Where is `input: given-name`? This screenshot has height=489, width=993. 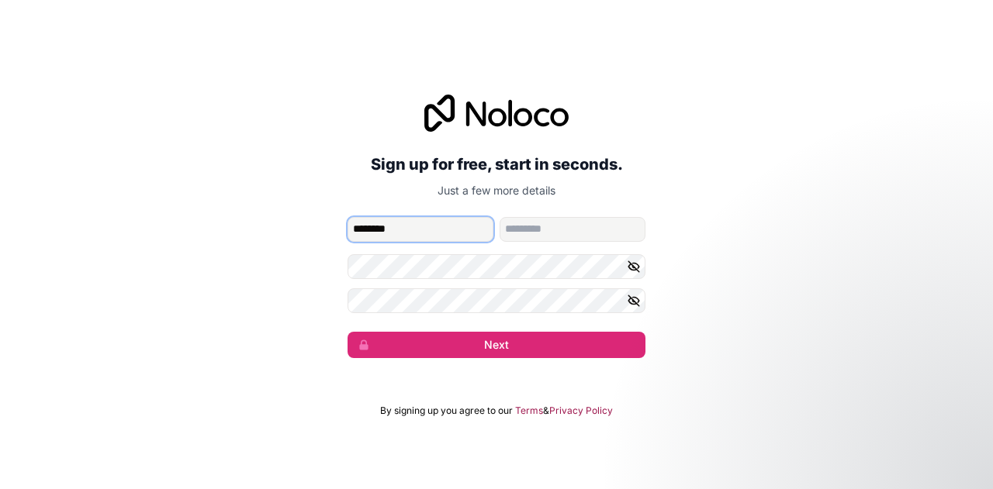 input: given-name is located at coordinates (420, 230).